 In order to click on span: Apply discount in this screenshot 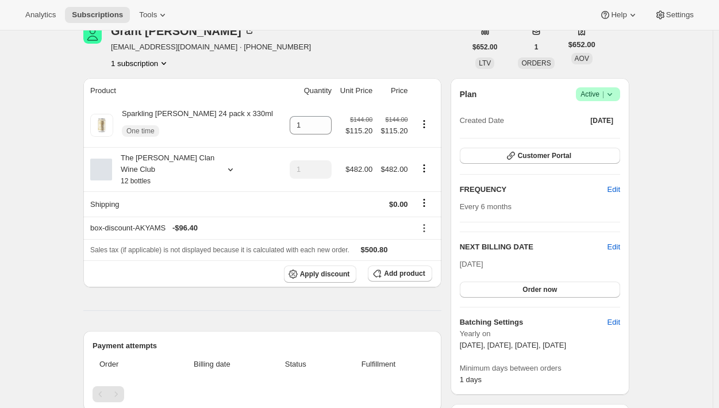, I will do `click(325, 274)`.